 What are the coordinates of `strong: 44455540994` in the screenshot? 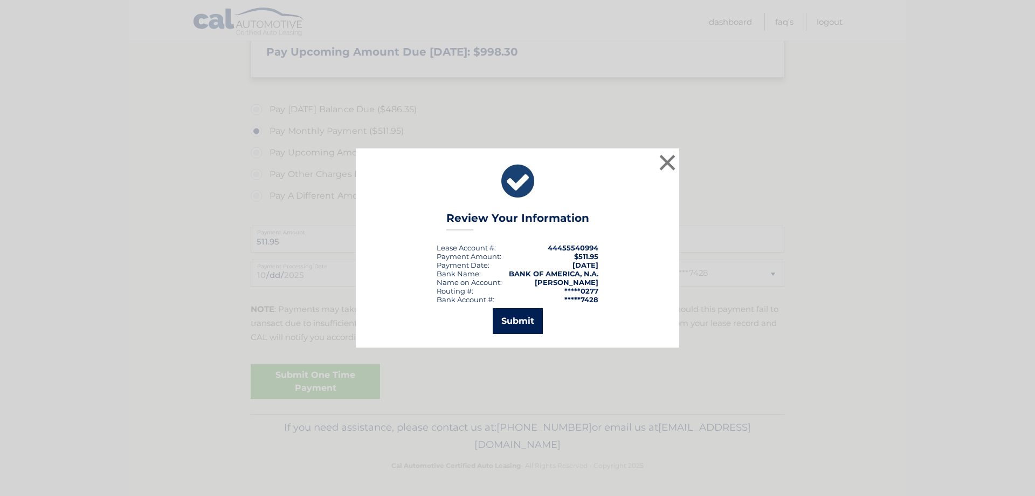 It's located at (573, 248).